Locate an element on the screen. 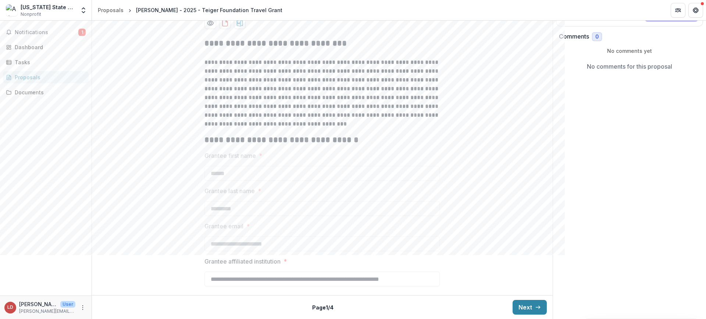  h2: Comments is located at coordinates (574, 36).